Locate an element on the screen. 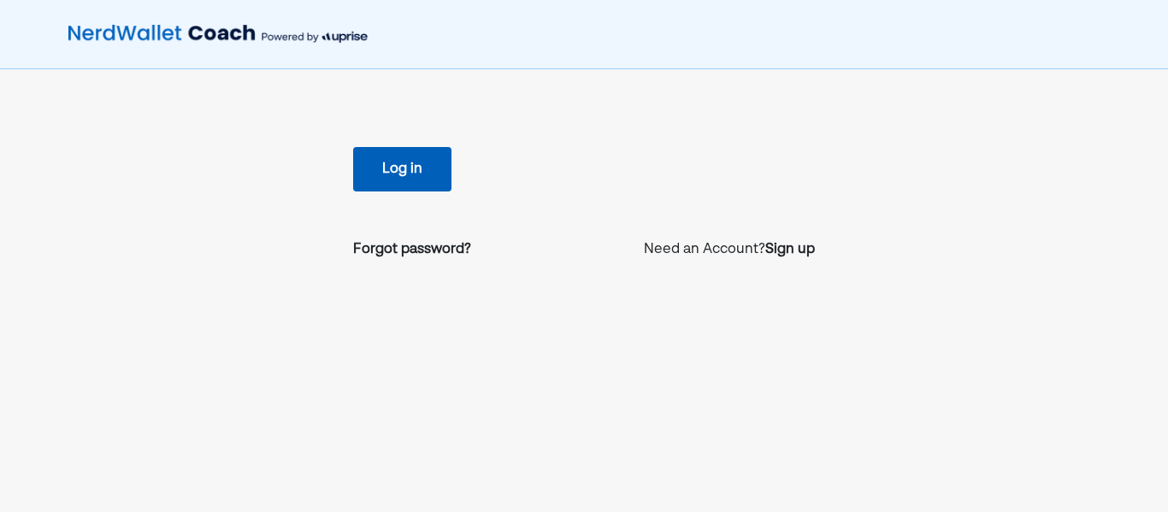  div: Forgot password? is located at coordinates (412, 250).